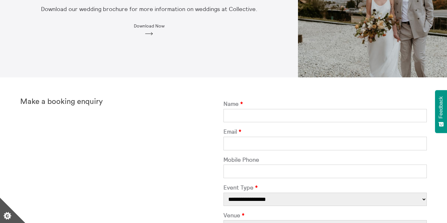  I want to click on strong: Make a booking enquiry, so click(62, 102).